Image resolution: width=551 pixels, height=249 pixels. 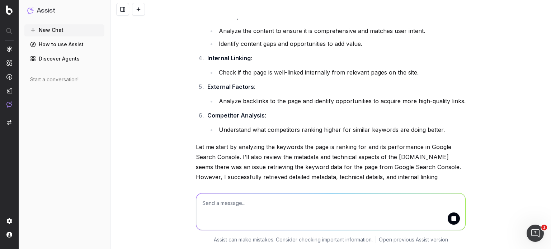 What do you see at coordinates (331, 167) in the screenshot?
I see `p: Let me start by analyzing the keywords the page is ranking for and its performance in Google Sear...` at bounding box center [331, 167].